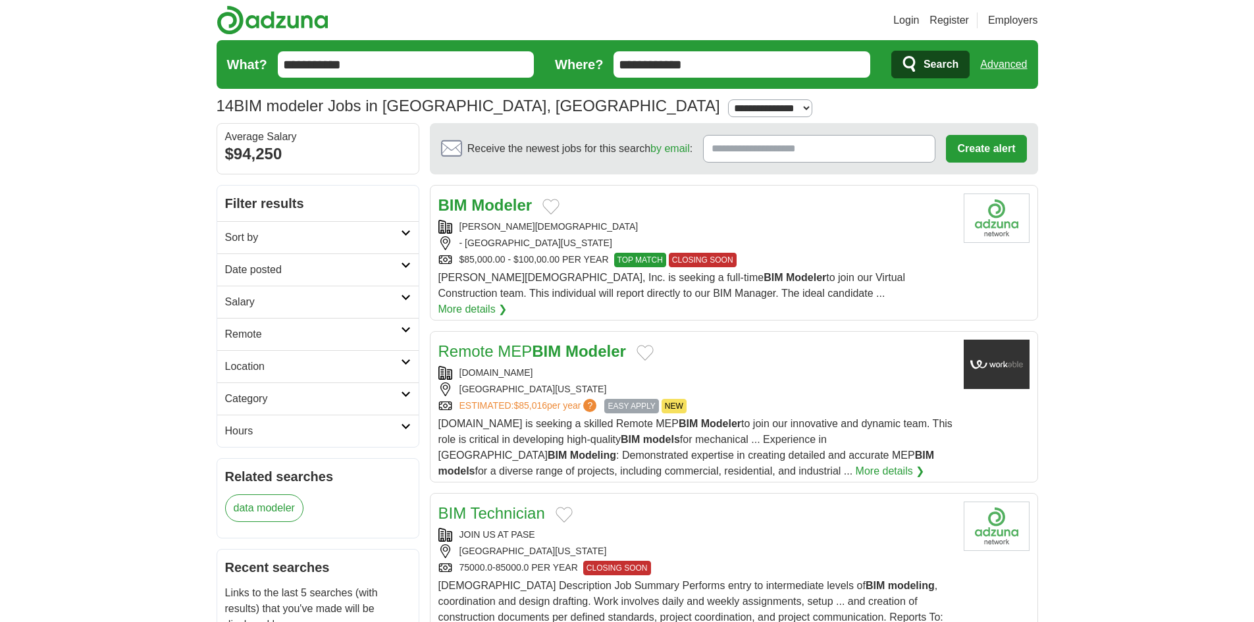 This screenshot has height=622, width=1254. What do you see at coordinates (485, 205) in the screenshot?
I see `a: BIM Modeler` at bounding box center [485, 205].